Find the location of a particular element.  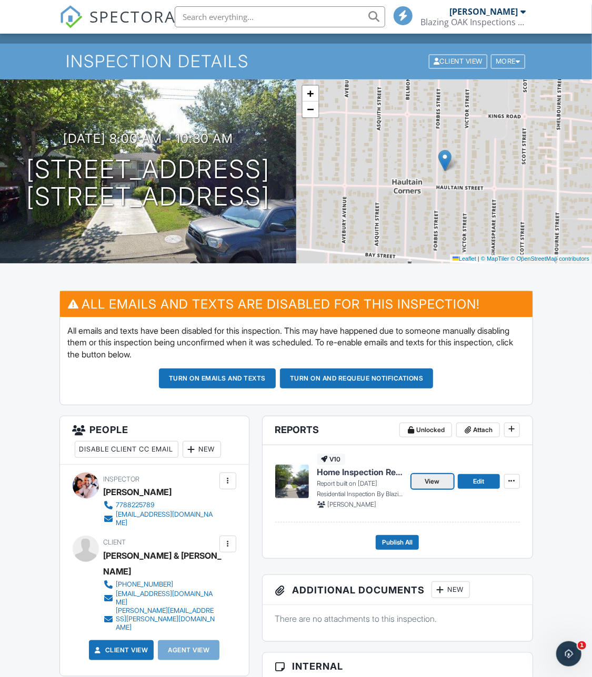

div: Client View is located at coordinates (458, 62).